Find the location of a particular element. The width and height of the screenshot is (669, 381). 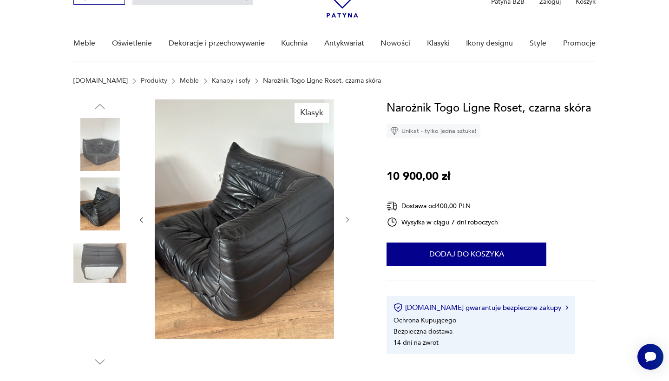

div: Klasyk is located at coordinates (312, 113).